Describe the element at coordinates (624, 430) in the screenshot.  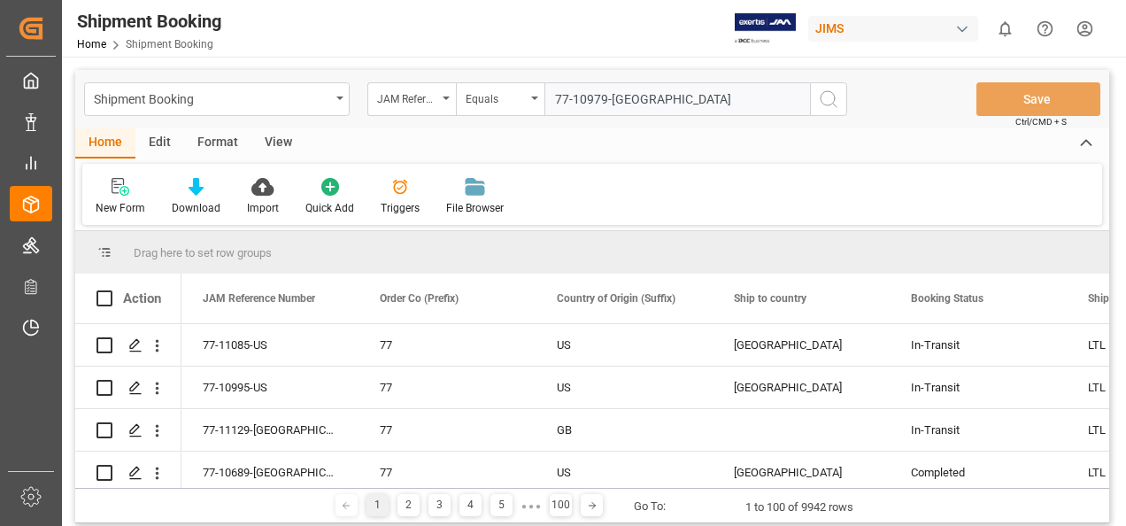
I see `div: GB` at that location.